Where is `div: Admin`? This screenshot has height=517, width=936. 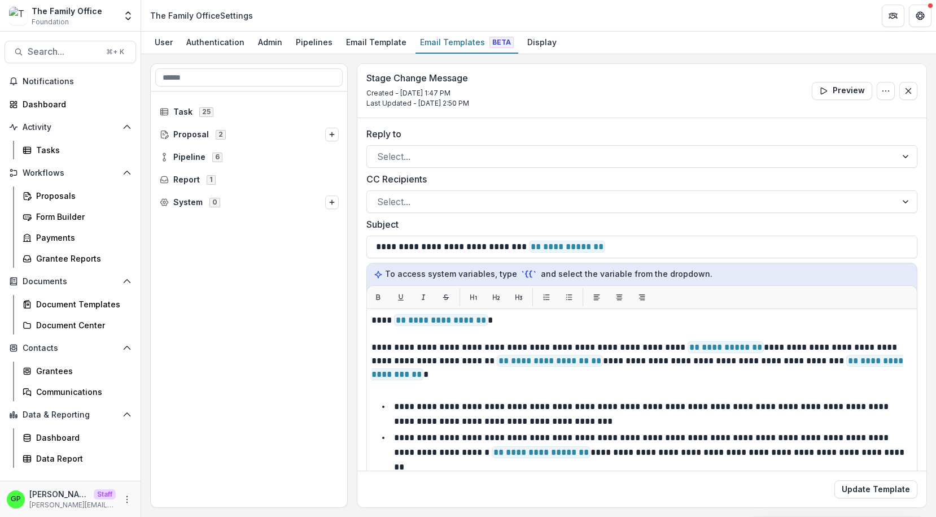 div: Admin is located at coordinates (270, 42).